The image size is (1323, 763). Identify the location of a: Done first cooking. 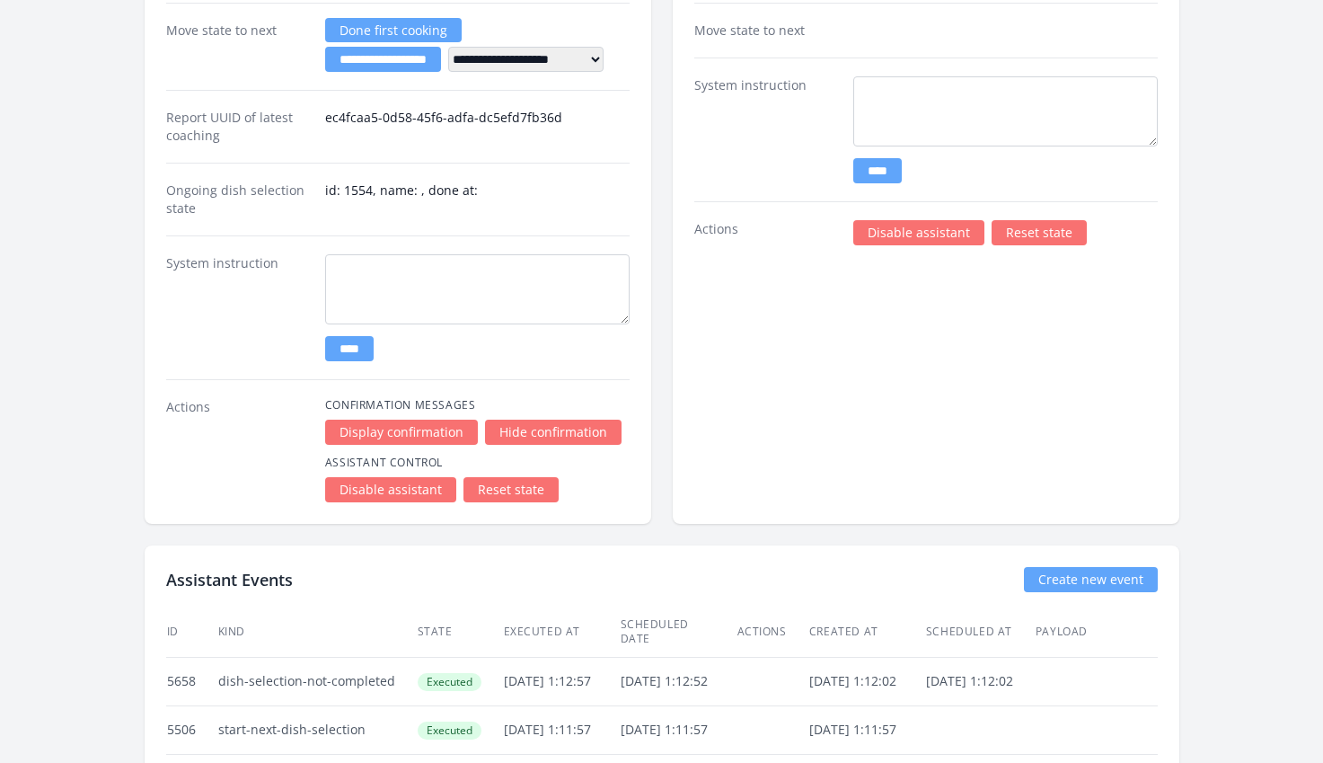
(393, 30).